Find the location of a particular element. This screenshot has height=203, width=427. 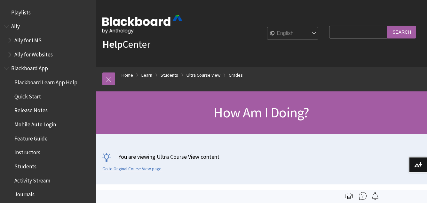

span: Instructors is located at coordinates (27, 151).